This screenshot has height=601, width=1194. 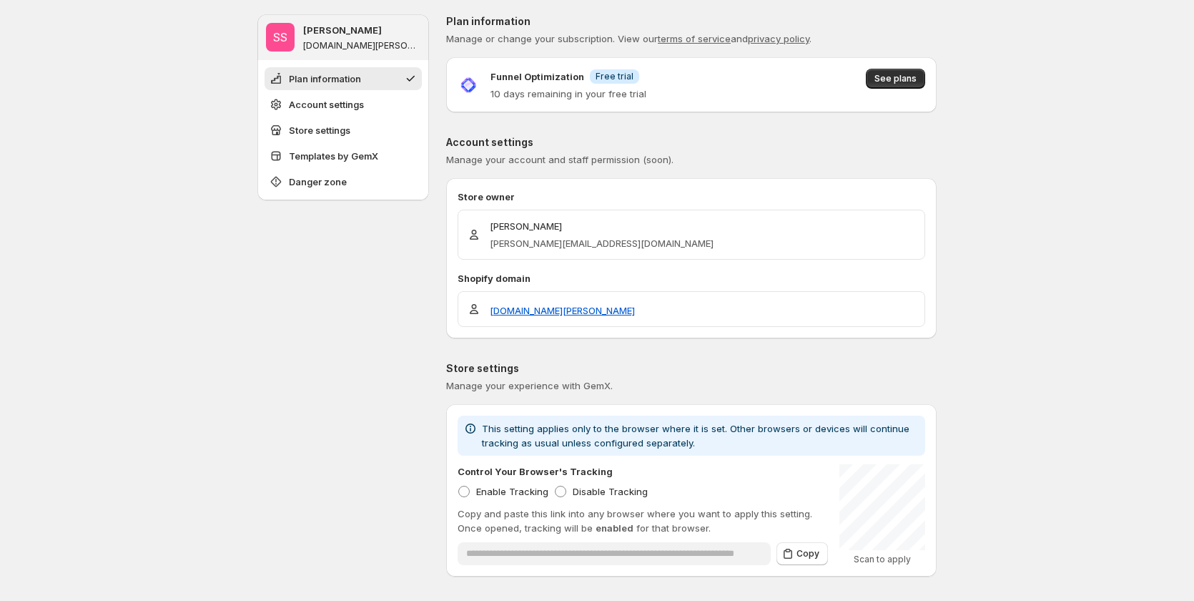 What do you see at coordinates (628, 39) in the screenshot?
I see `span: Manage or change your subscription. View our and .` at bounding box center [628, 39].